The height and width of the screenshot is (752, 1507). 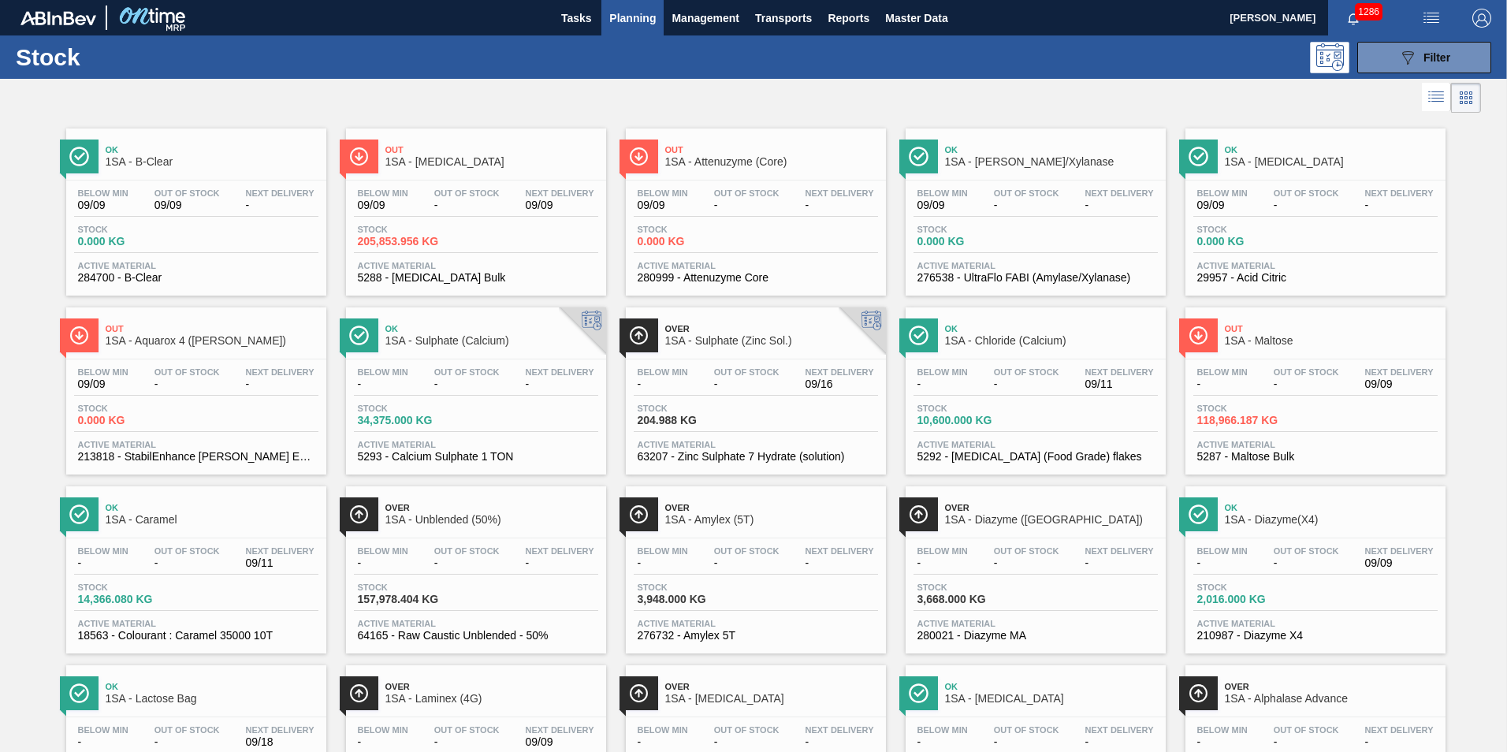 I want to click on span: 204.988 KG, so click(x=693, y=420).